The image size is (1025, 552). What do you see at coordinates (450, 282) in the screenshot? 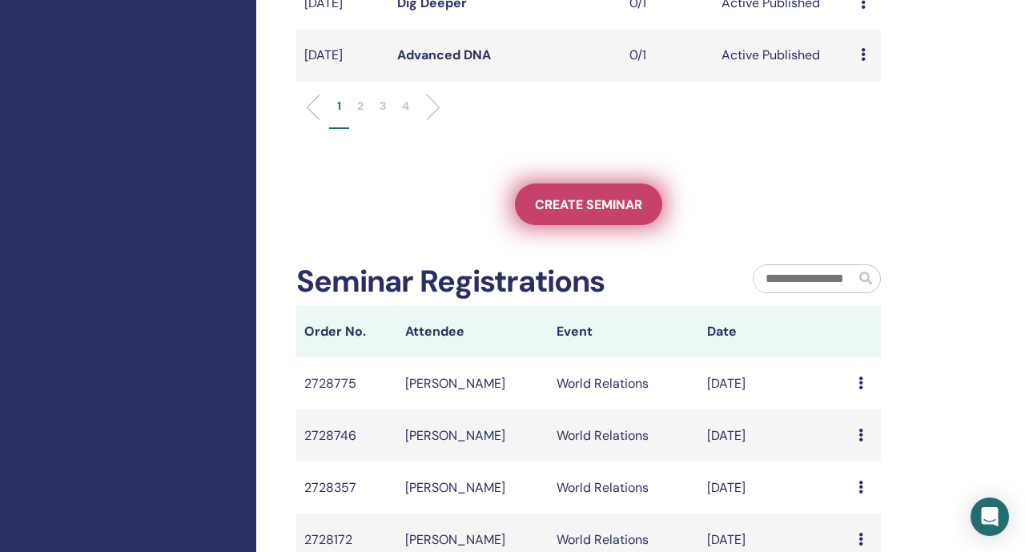
I see `h2: Seminar Registrations` at bounding box center [450, 282].